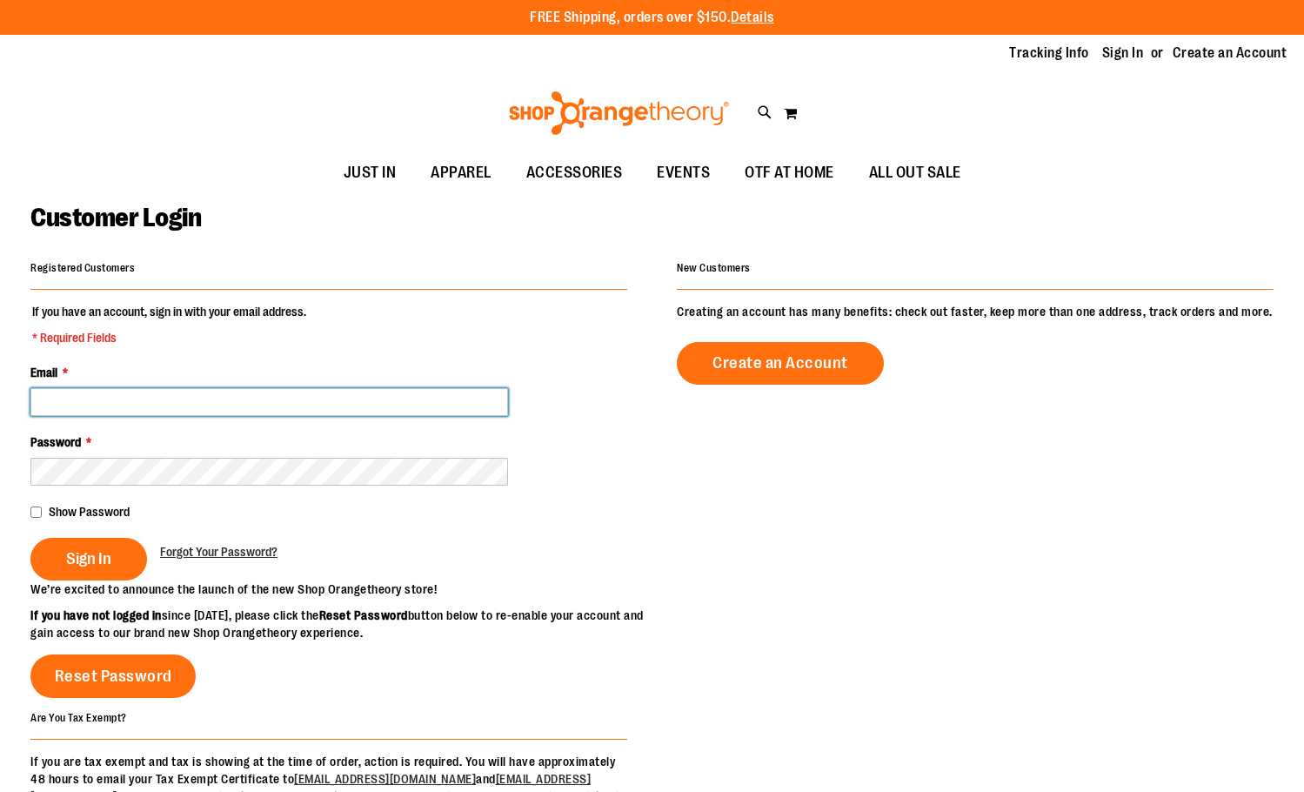 The image size is (1304, 792). I want to click on span: * Required Fields, so click(169, 338).